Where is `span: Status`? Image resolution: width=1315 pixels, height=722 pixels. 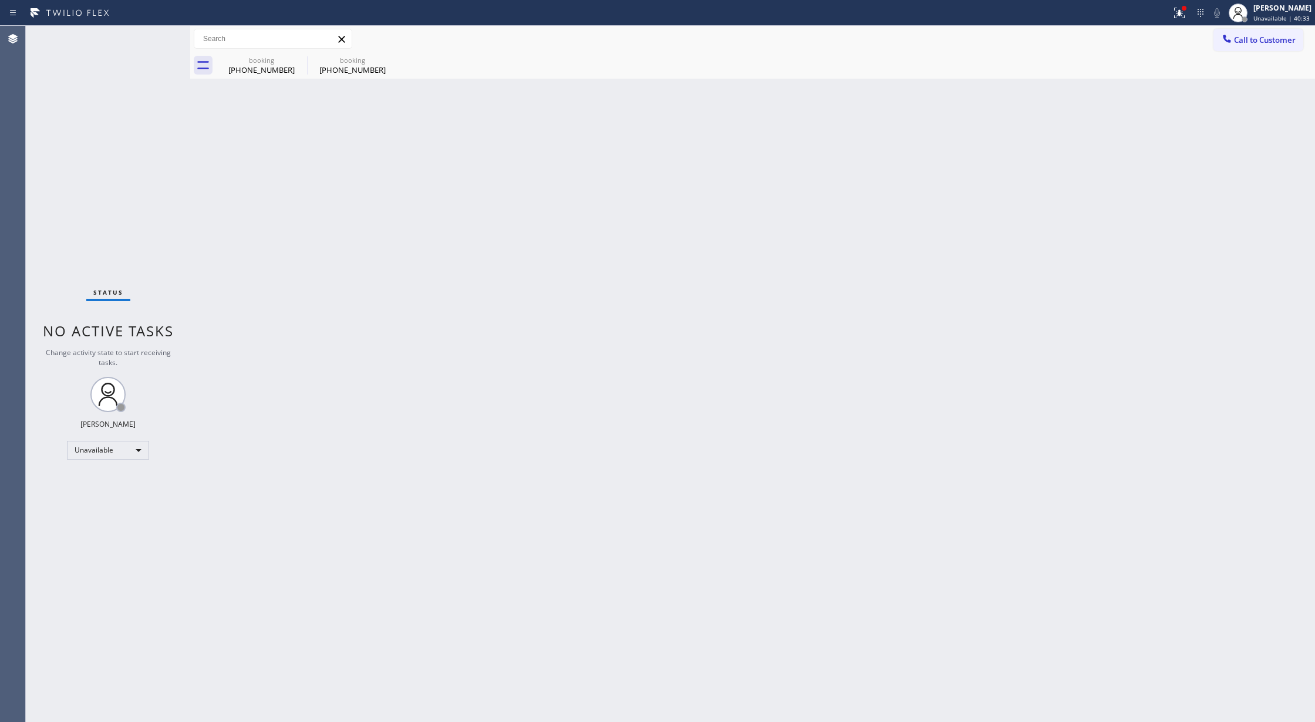
span: Status is located at coordinates (108, 292).